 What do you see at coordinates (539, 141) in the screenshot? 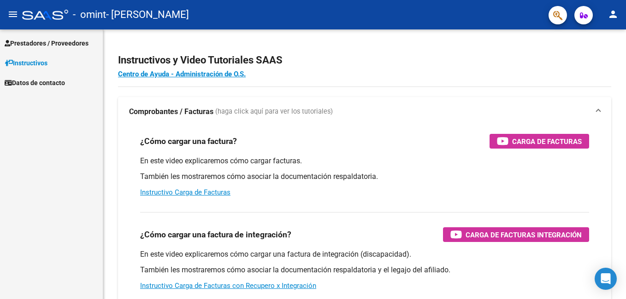
I see `button: Carga de Facturas` at bounding box center [539, 141].